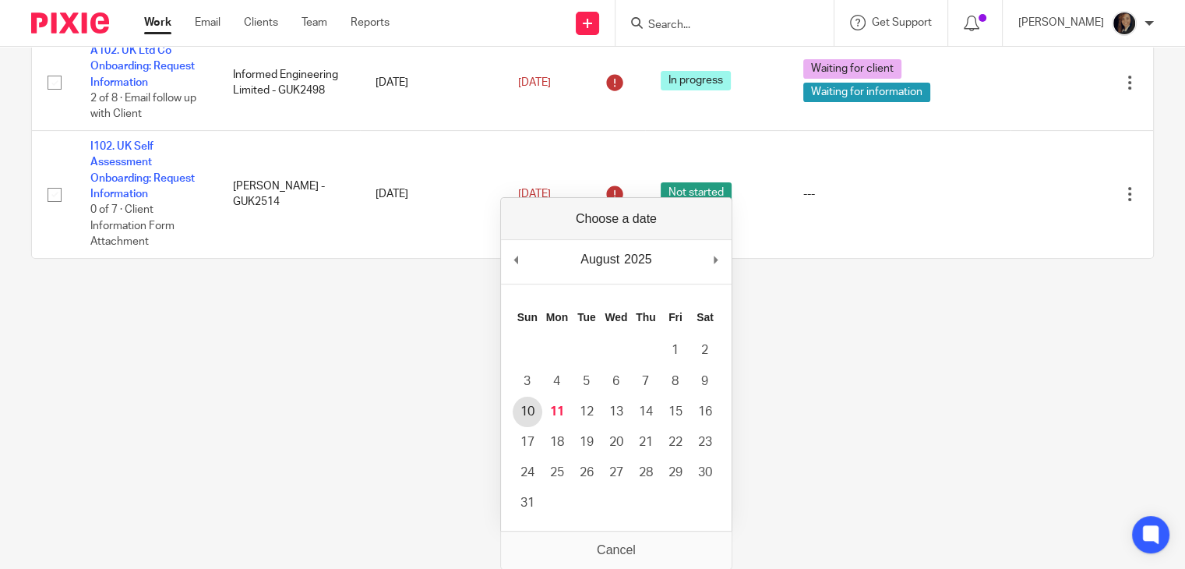 Image resolution: width=1185 pixels, height=569 pixels. I want to click on button: 25, so click(557, 472).